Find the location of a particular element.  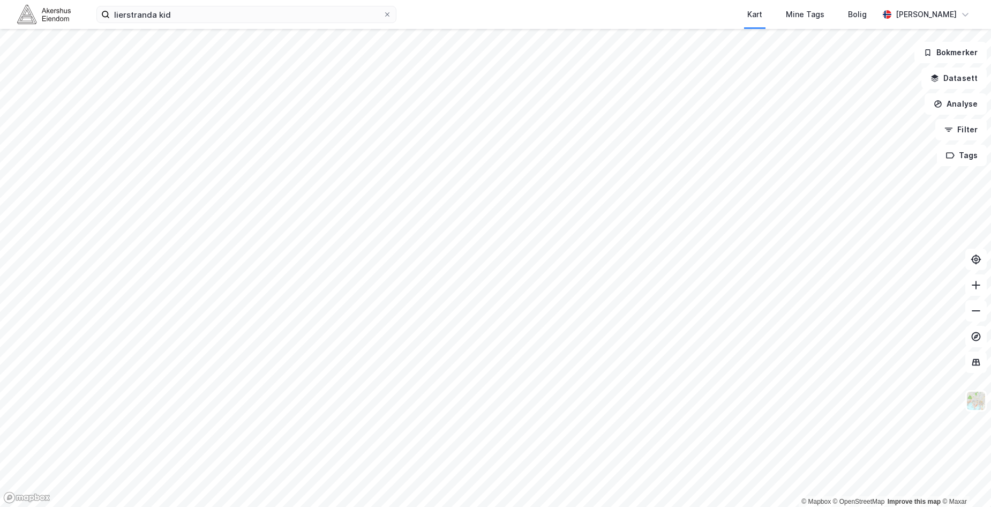

div: Mine Tags is located at coordinates (805, 14).